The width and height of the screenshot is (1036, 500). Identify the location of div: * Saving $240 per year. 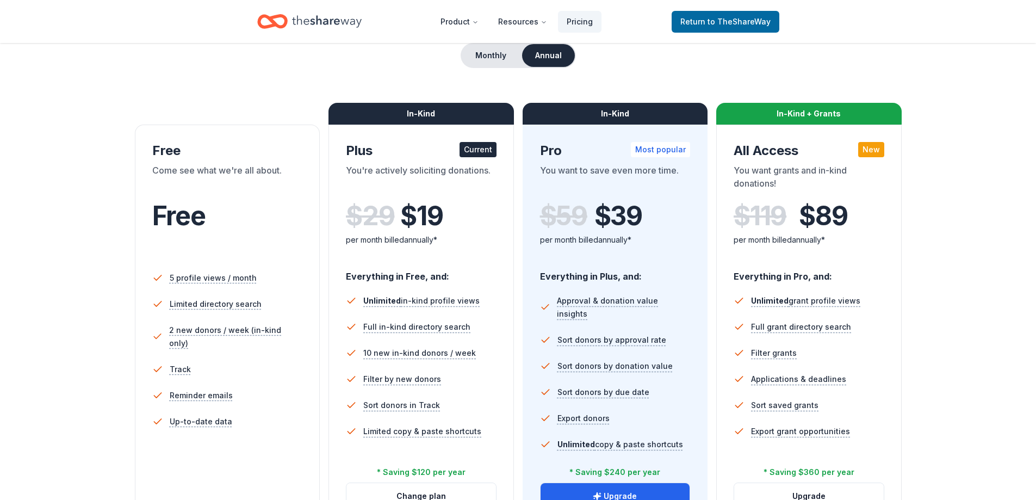
(614, 472).